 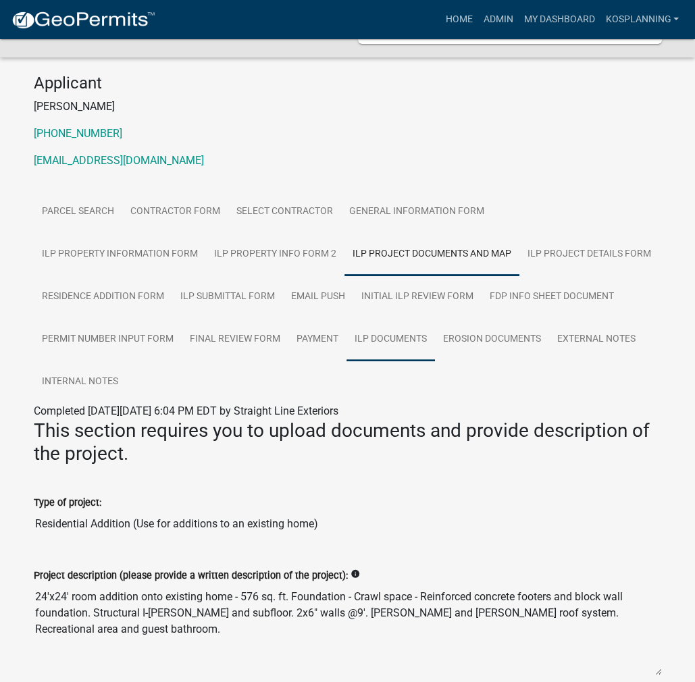 What do you see at coordinates (318, 297) in the screenshot?
I see `a: Email Push` at bounding box center [318, 297].